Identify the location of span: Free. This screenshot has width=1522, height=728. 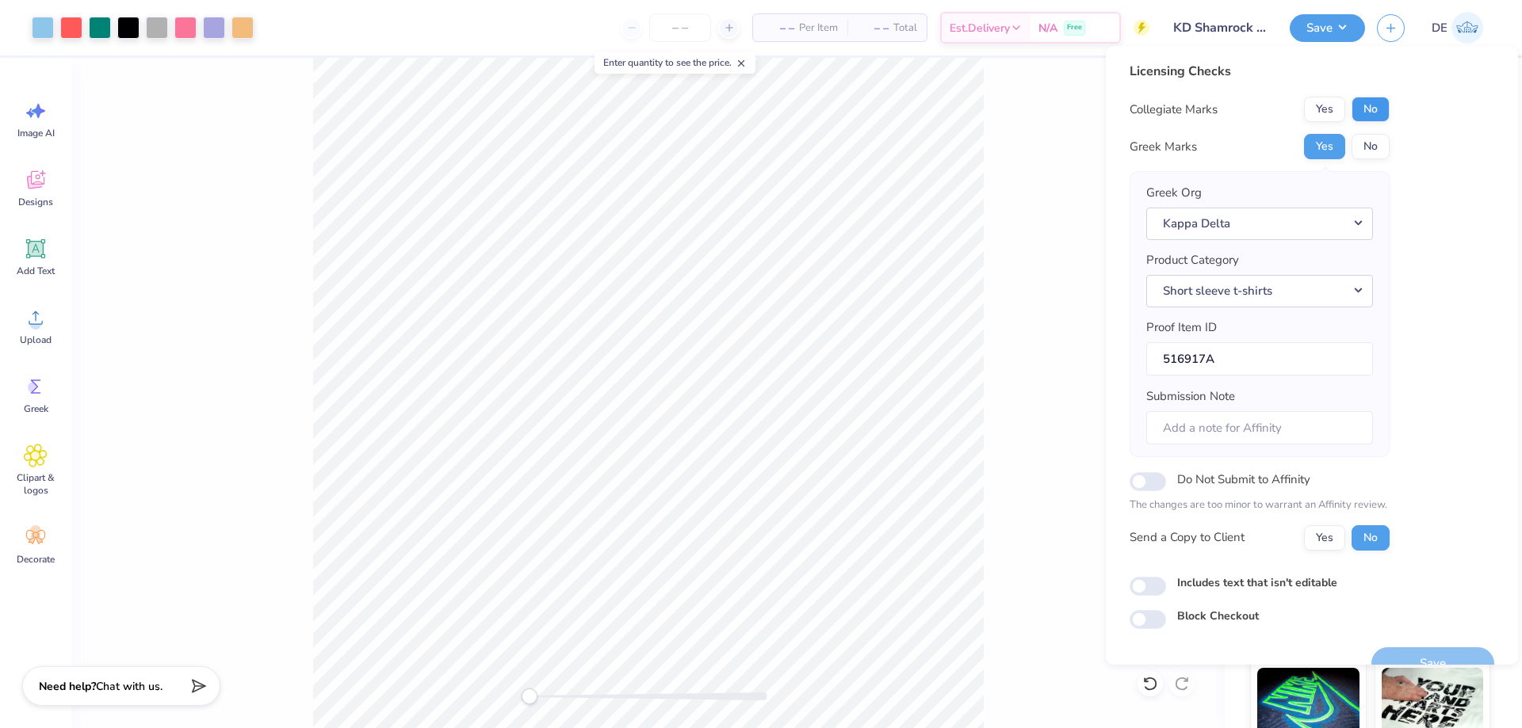
(1074, 28).